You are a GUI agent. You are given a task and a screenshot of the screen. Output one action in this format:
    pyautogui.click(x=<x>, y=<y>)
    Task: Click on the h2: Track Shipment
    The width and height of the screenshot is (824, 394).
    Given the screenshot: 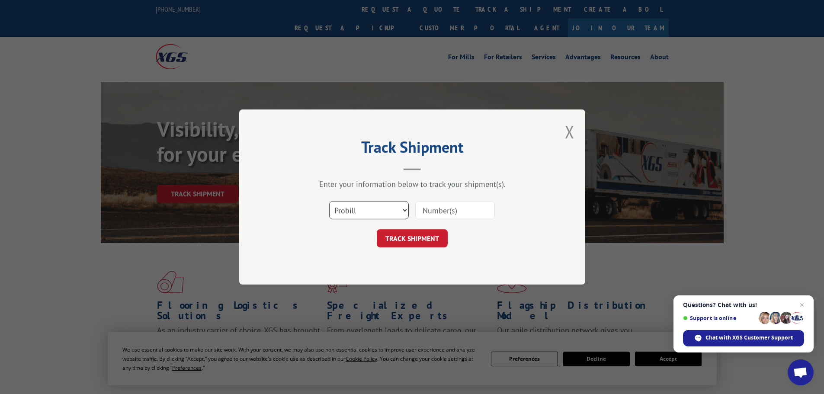 What is the action you would take?
    pyautogui.click(x=412, y=149)
    